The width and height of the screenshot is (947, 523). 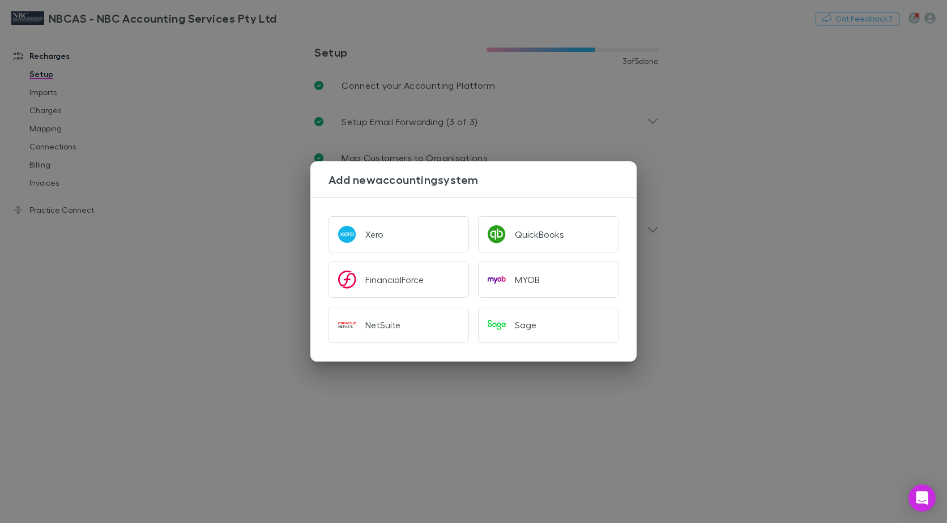 What do you see at coordinates (399, 325) in the screenshot?
I see `button: NetSuite` at bounding box center [399, 325].